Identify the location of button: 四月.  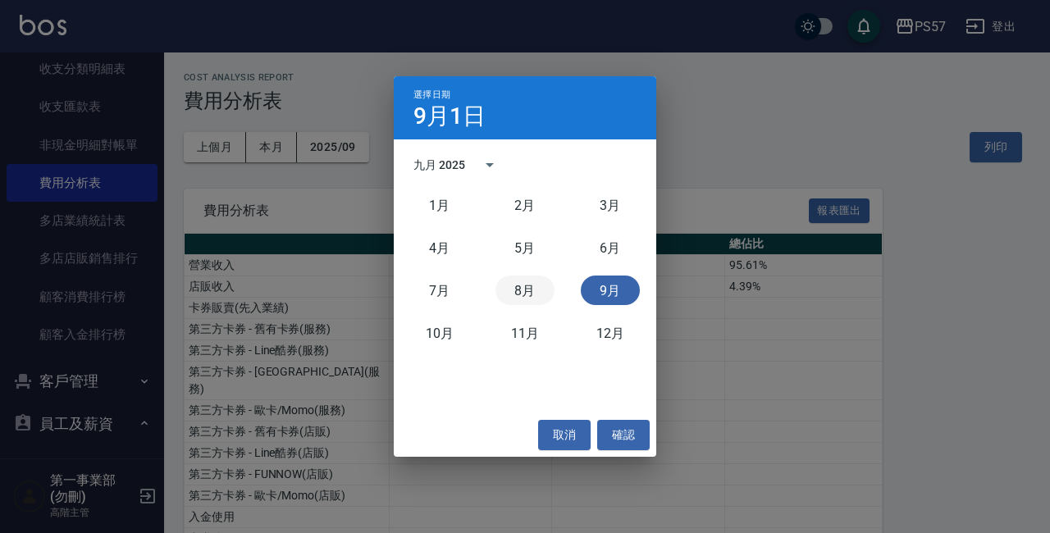
(440, 248).